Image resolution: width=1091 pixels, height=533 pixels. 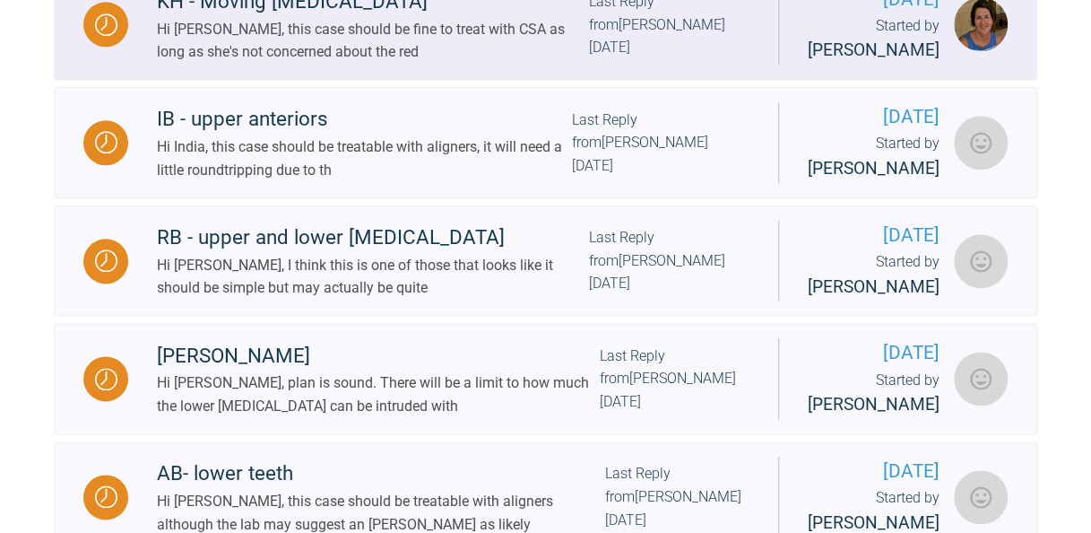 What do you see at coordinates (981, 497) in the screenshot?
I see `img: Jeffrey Bowman` at bounding box center [981, 497].